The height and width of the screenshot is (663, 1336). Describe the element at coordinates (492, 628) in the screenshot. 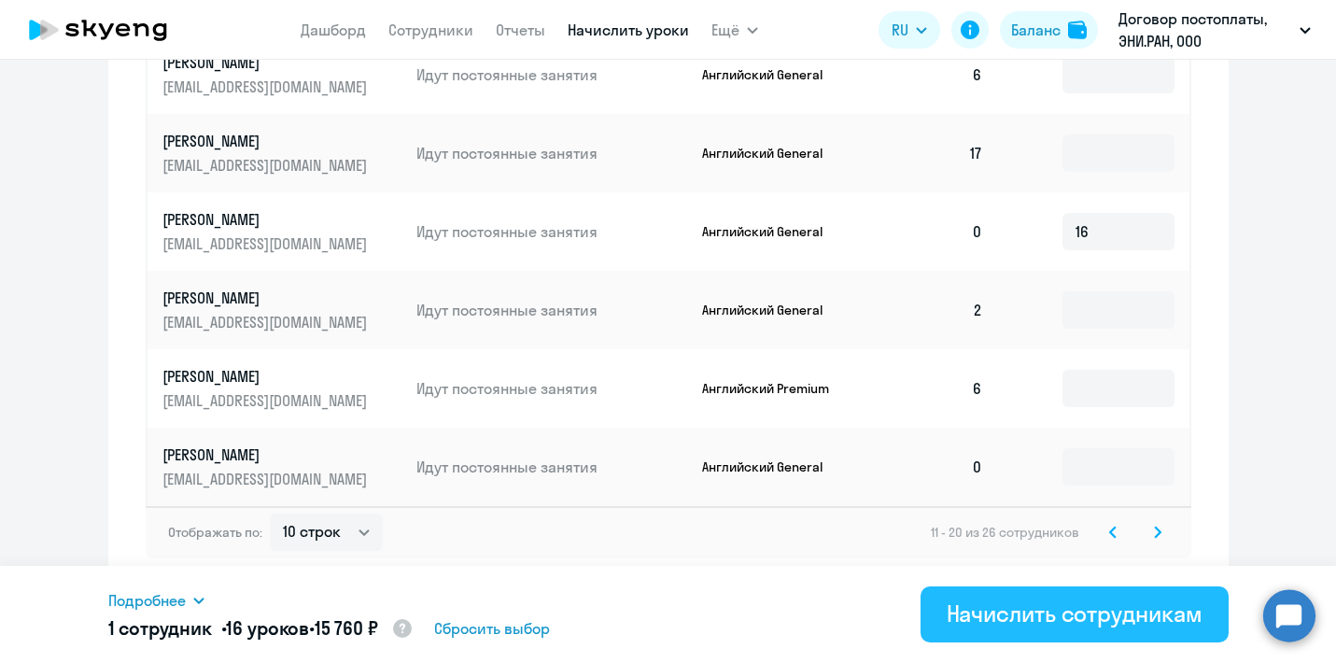

I see `span: Сбросить выбор` at that location.